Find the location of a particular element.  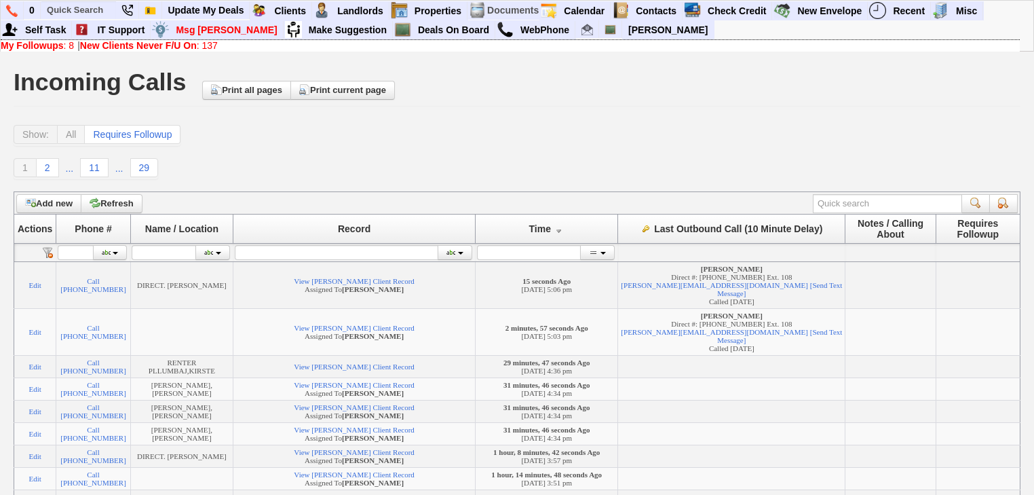

span: Phone # is located at coordinates (93, 229).